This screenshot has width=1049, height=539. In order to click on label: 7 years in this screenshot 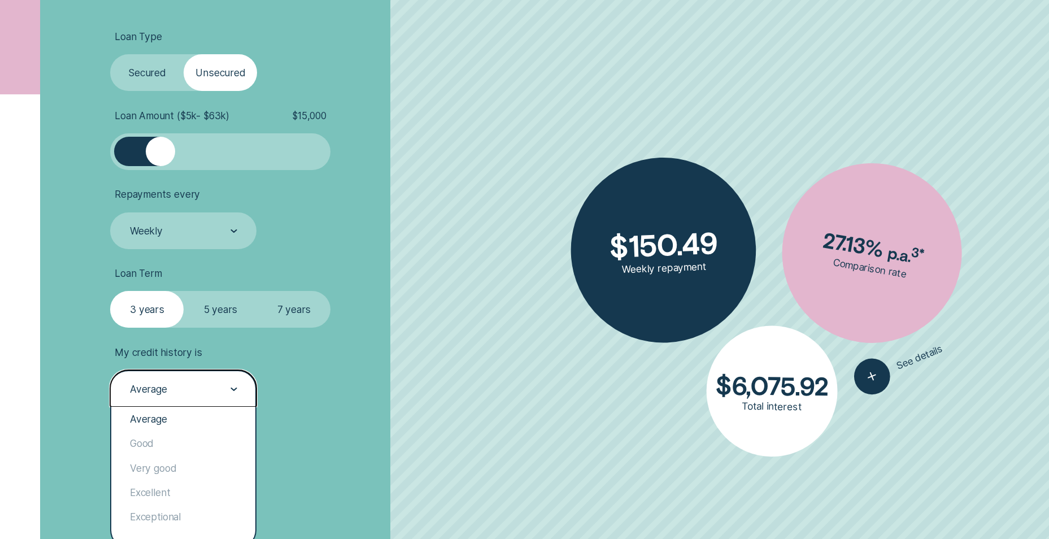, I will do `click(294, 309)`.